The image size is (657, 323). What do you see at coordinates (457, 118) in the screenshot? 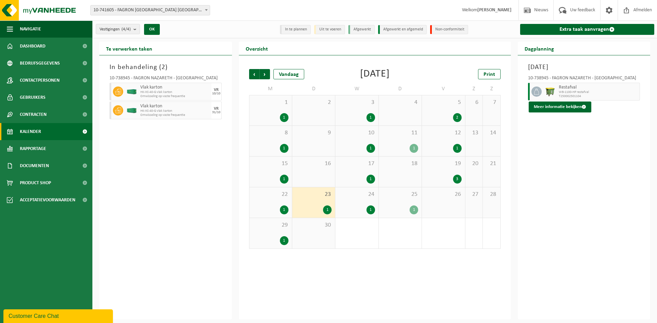
I see `div: 2` at bounding box center [457, 118].